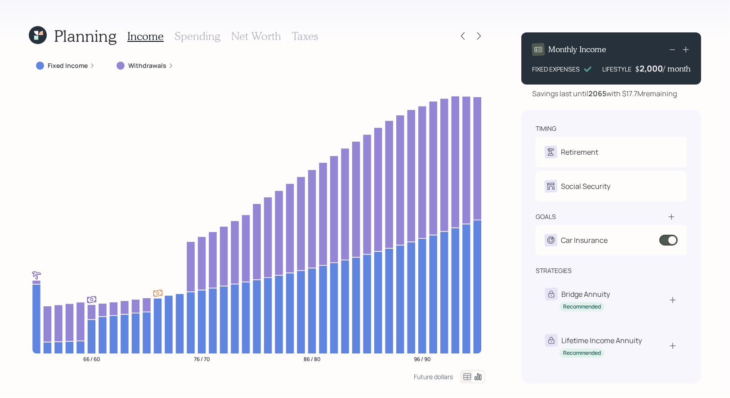 The height and width of the screenshot is (398, 730). Describe the element at coordinates (202, 359) in the screenshot. I see `tspan: 76 / 70` at that location.